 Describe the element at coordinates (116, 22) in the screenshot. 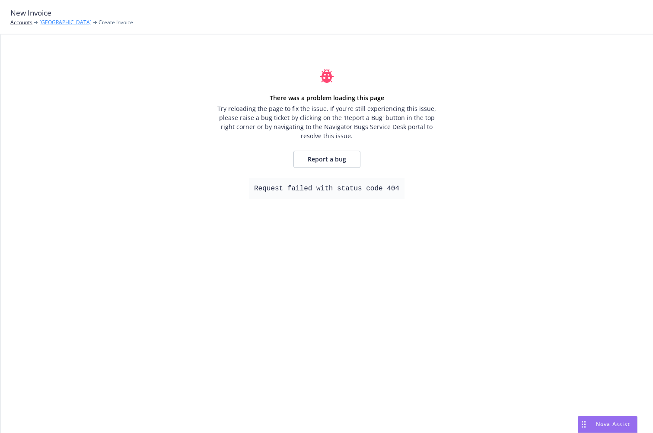

I see `span: Create Invoice` at that location.